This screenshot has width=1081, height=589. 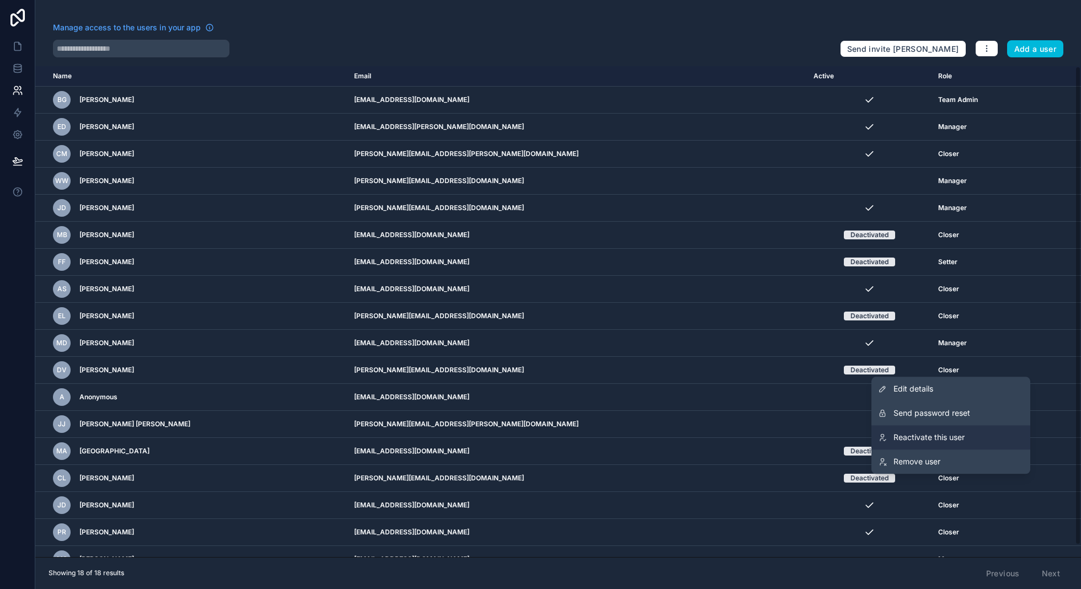 I want to click on span: A, so click(x=62, y=397).